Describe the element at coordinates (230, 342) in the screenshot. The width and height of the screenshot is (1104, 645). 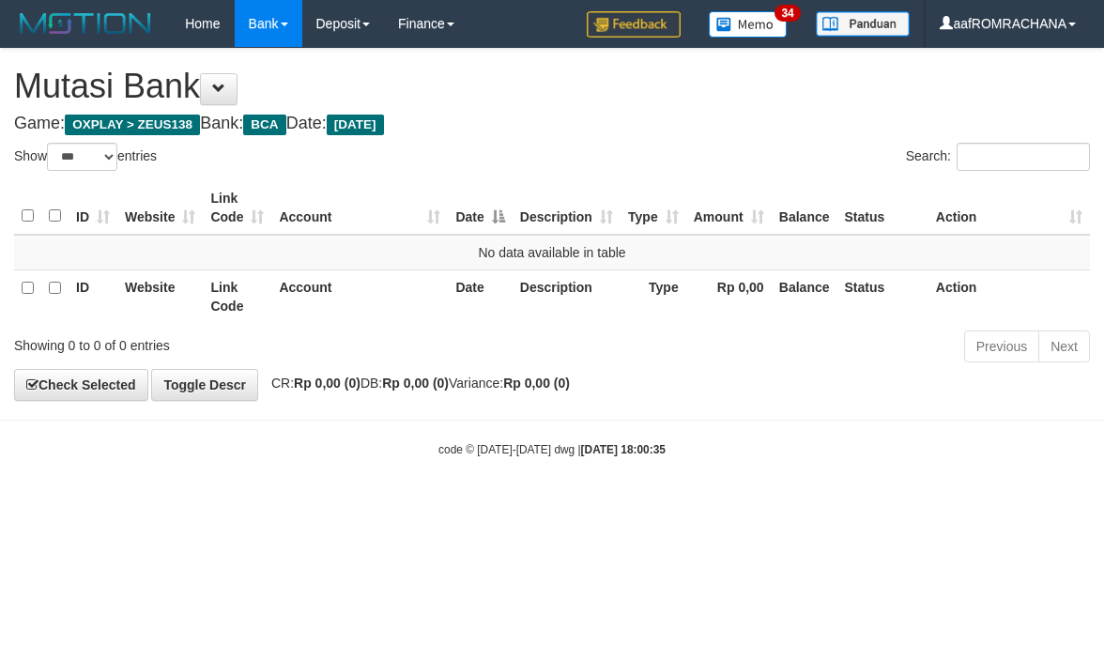
I see `div: Showing 0 to 0 of 0 entries` at that location.